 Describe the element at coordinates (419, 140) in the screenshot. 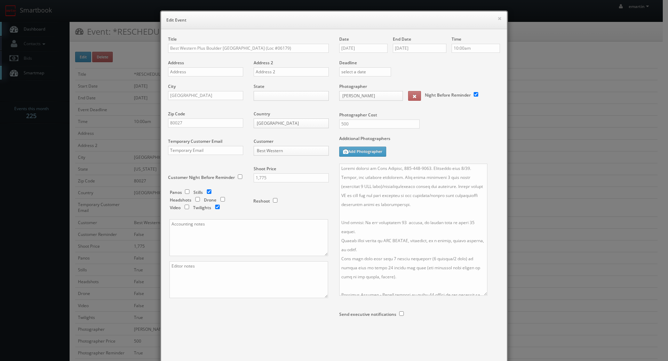

I see `label: Additional Photographers` at that location.